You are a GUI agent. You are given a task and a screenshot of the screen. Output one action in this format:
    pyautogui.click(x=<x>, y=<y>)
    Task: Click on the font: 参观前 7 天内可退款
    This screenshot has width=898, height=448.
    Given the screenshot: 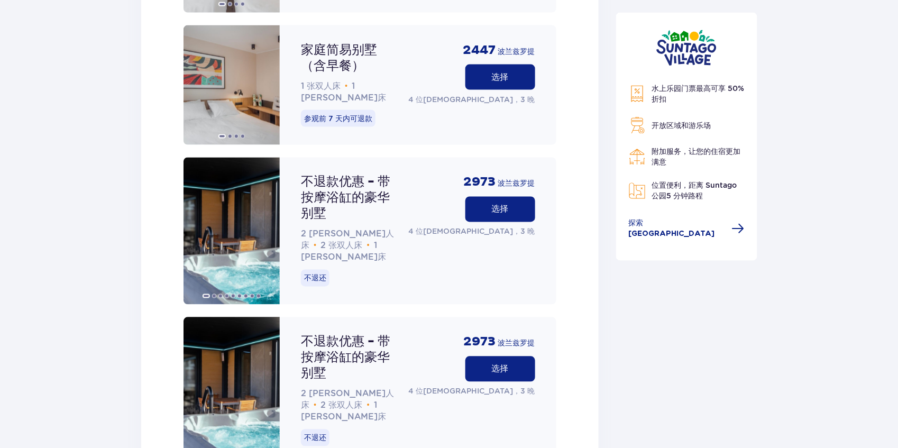 What is the action you would take?
    pyautogui.click(x=338, y=118)
    